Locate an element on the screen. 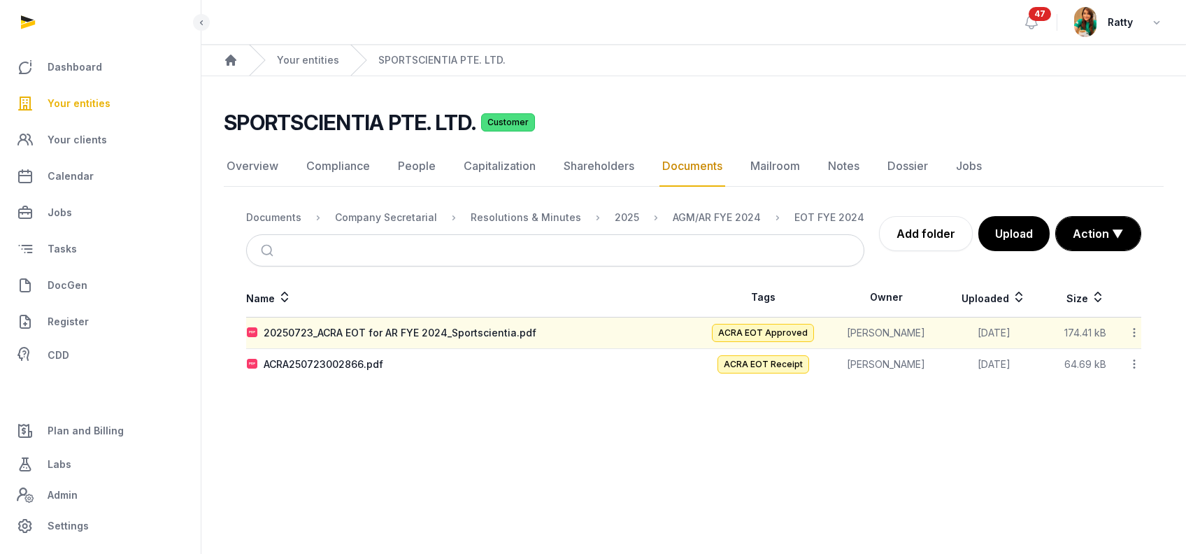 This screenshot has height=554, width=1186. th: Tags is located at coordinates (763, 297).